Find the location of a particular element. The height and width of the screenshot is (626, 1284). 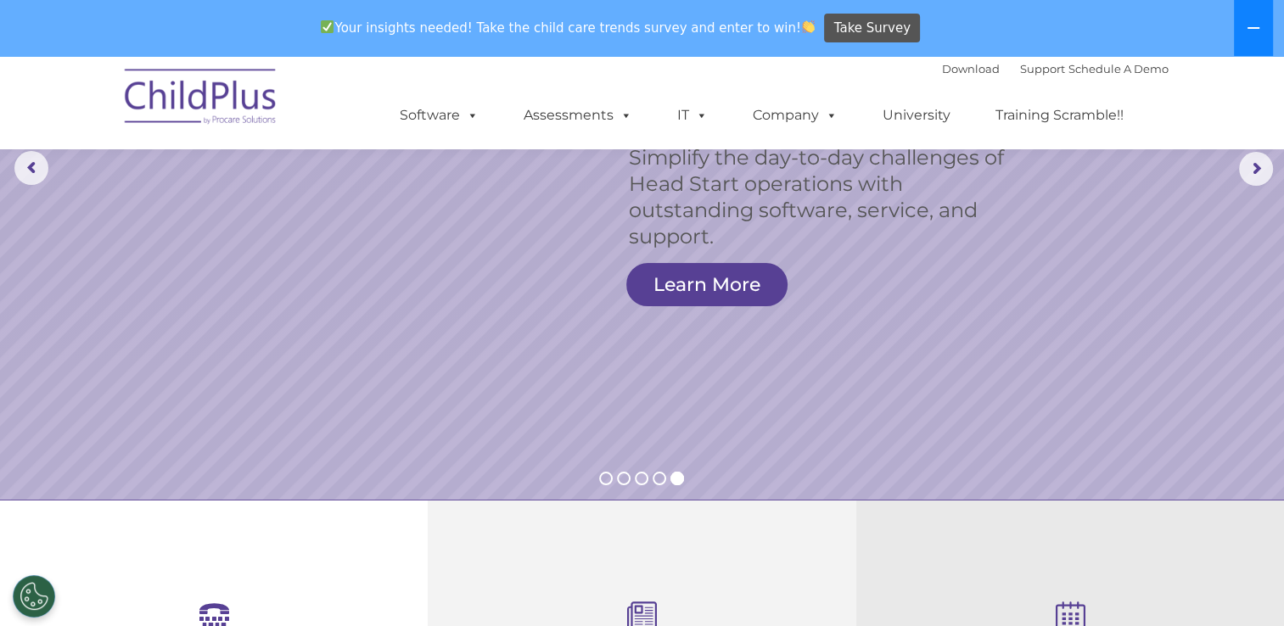

a: Company is located at coordinates (795, 115).